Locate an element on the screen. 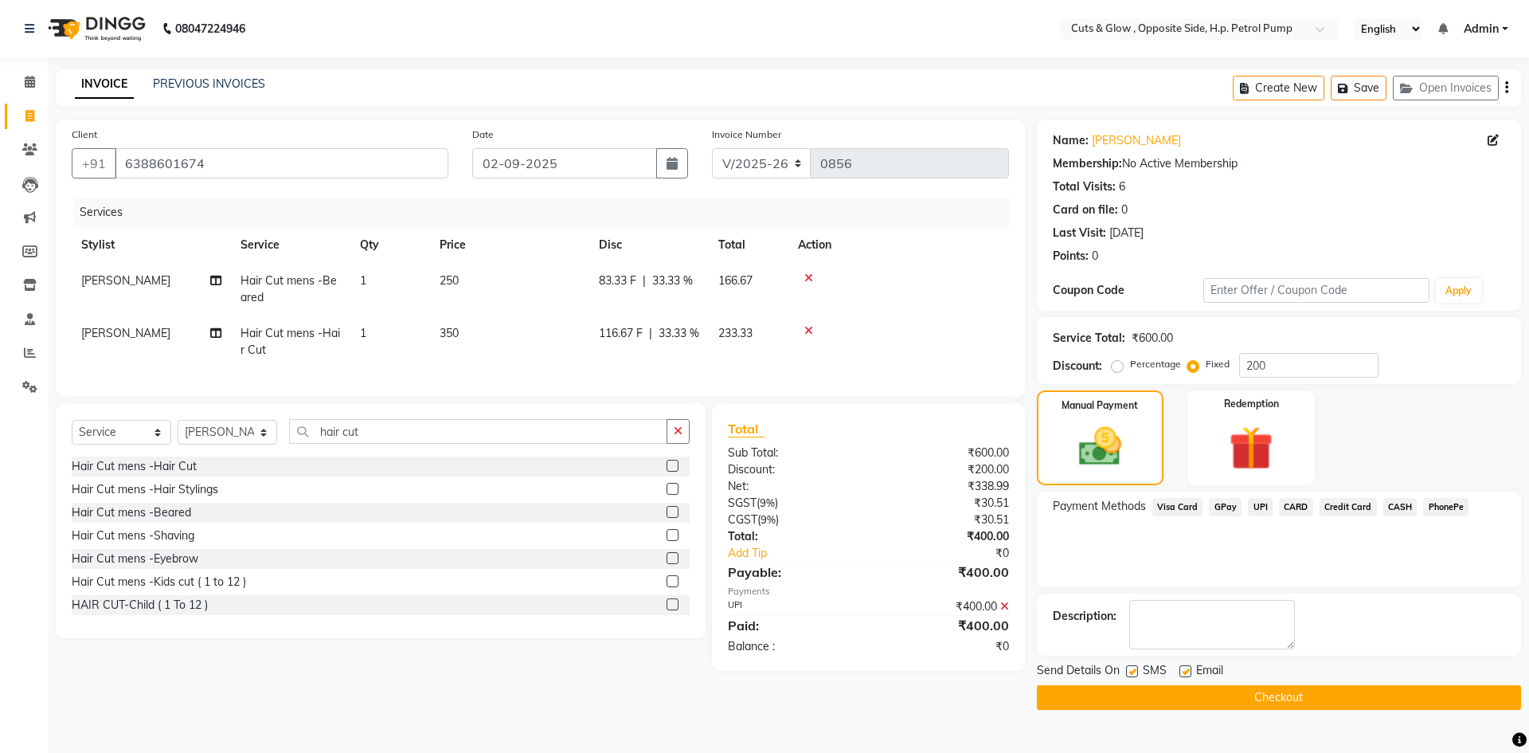 The width and height of the screenshot is (1529, 753). div: Hair Cut mens -Eyebrow is located at coordinates (135, 558).